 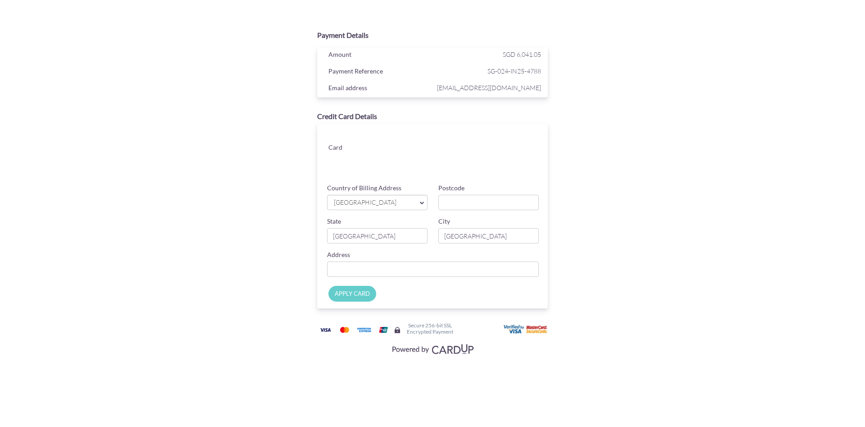 I want to click on div: Card, so click(x=350, y=148).